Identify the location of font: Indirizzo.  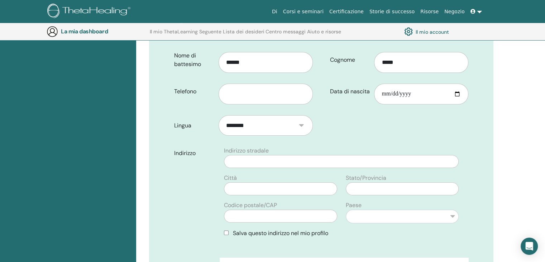
(185, 153).